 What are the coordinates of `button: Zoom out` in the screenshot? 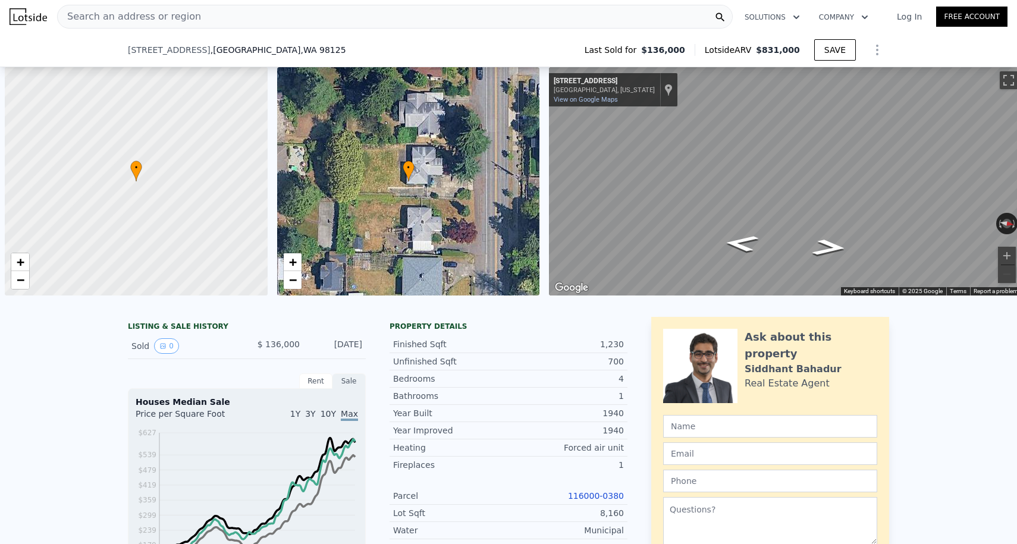 It's located at (1007, 274).